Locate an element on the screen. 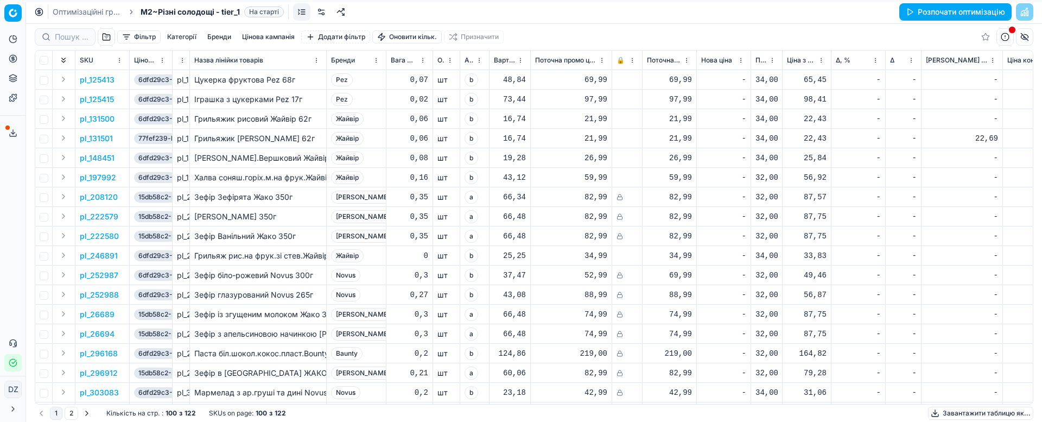 The height and width of the screenshot is (422, 1042). span: Pez is located at coordinates (342, 99).